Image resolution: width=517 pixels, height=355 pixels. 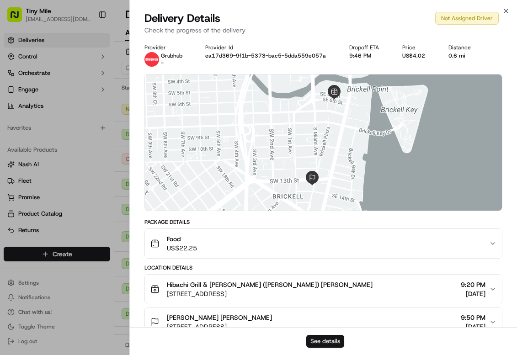 What do you see at coordinates (16, 141) in the screenshot?
I see `img: Dianne Alexi Soriano` at bounding box center [16, 141].